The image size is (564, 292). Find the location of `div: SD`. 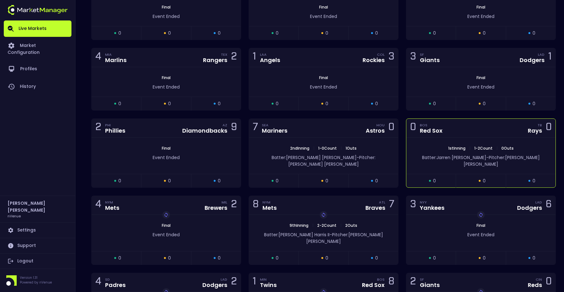

div: SD is located at coordinates (115, 279).